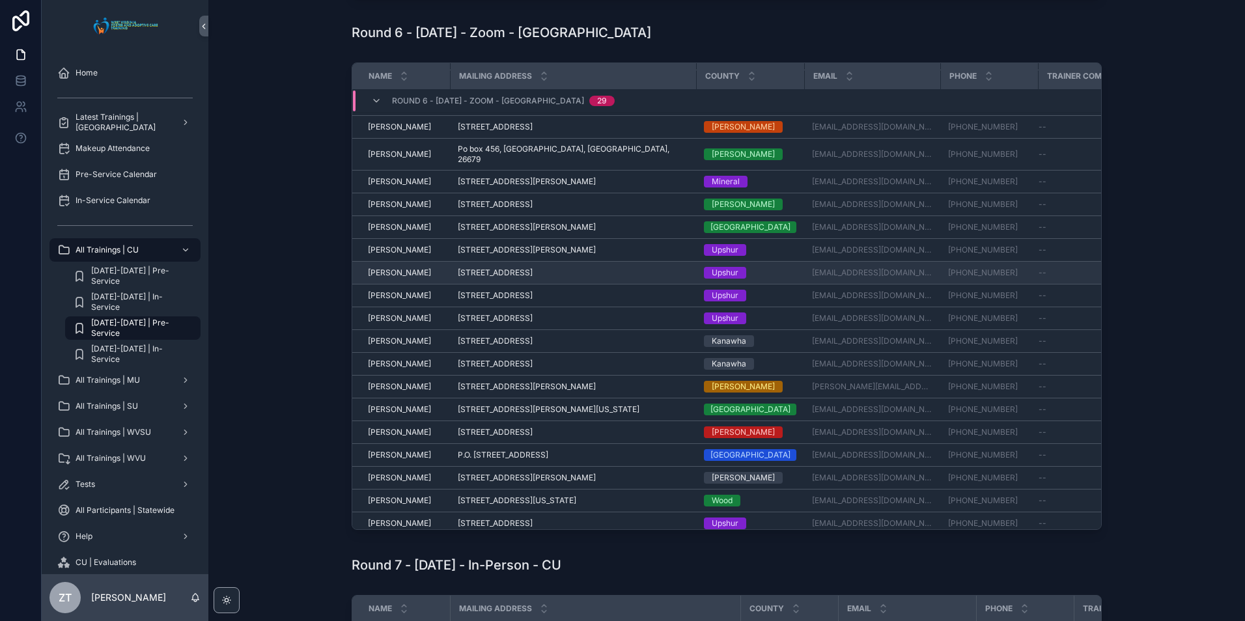 This screenshot has width=1245, height=621. I want to click on a: All Participants | Statewide, so click(125, 511).